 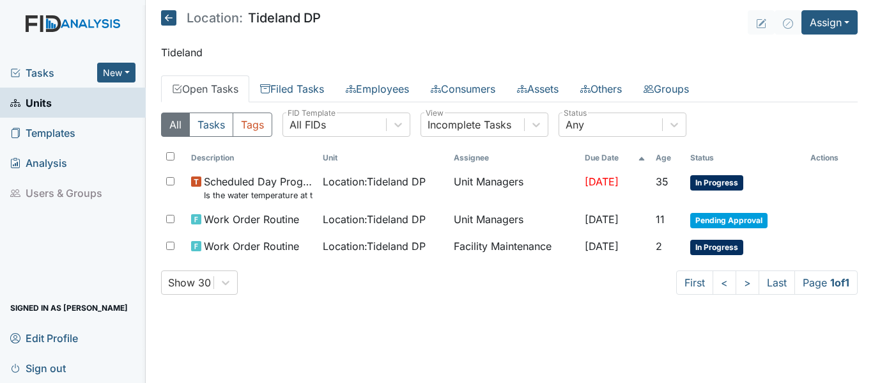 What do you see at coordinates (54, 73) in the screenshot?
I see `span: Tasks` at bounding box center [54, 73].